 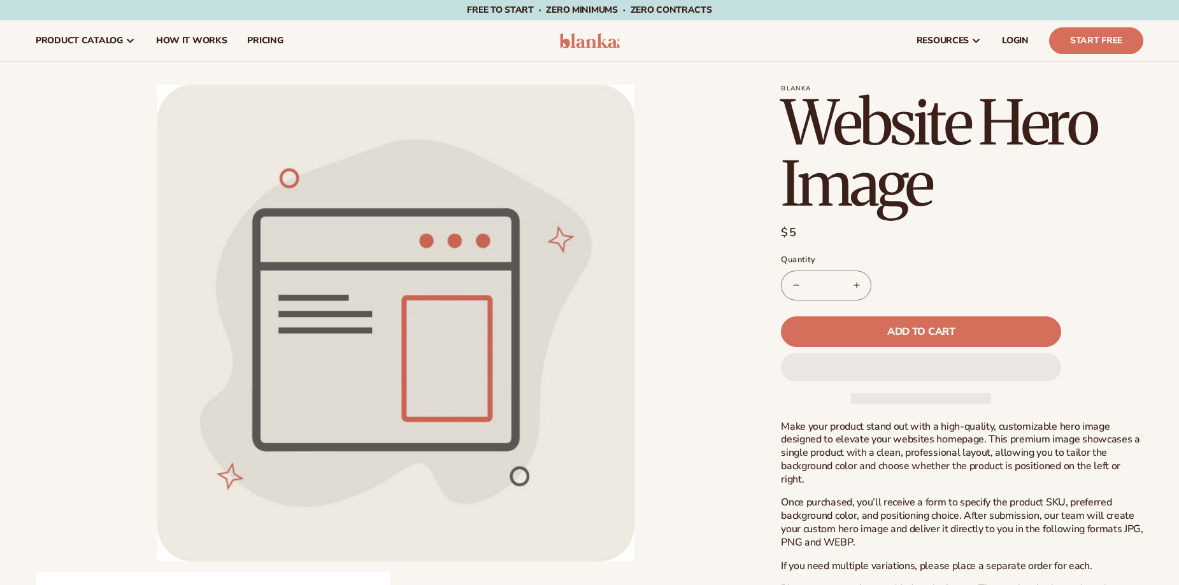 I want to click on a: Start Free, so click(x=1096, y=41).